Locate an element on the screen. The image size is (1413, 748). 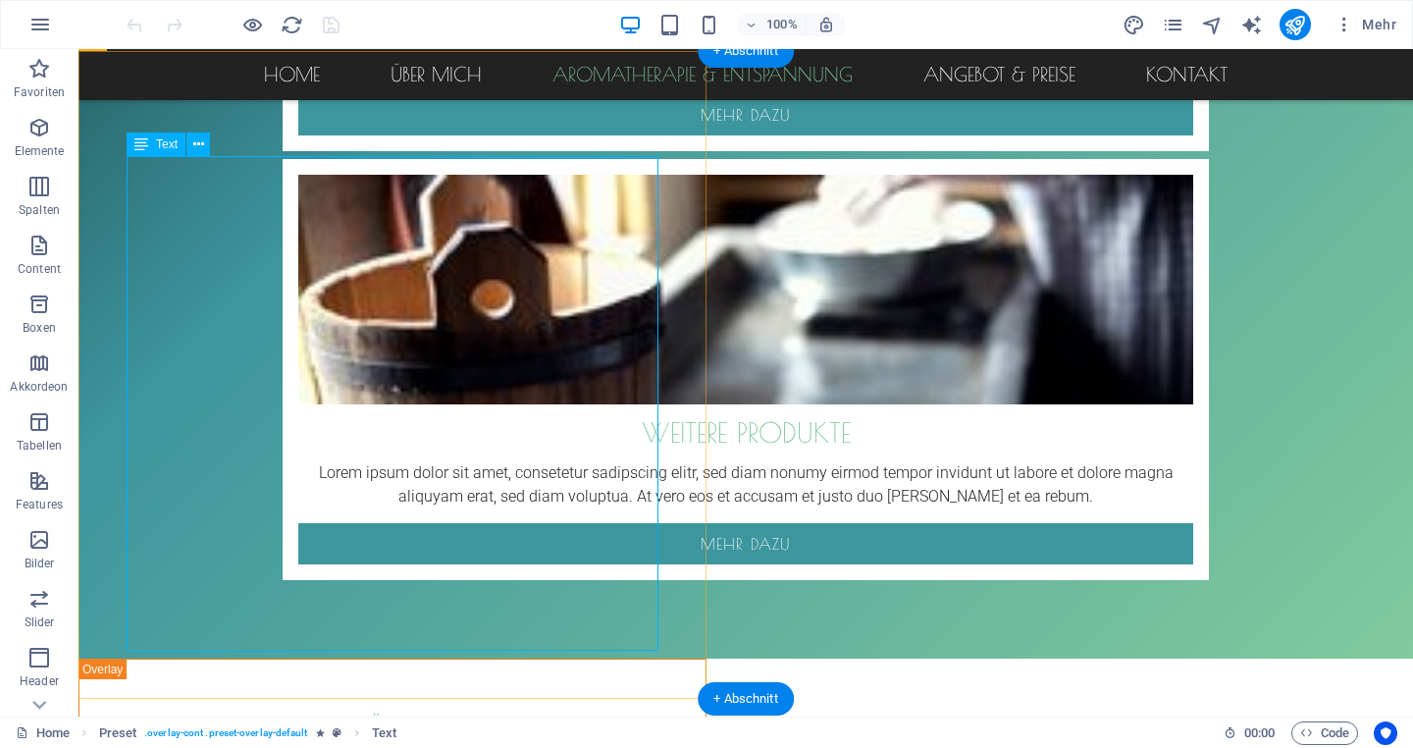
p: Favoriten is located at coordinates (39, 92).